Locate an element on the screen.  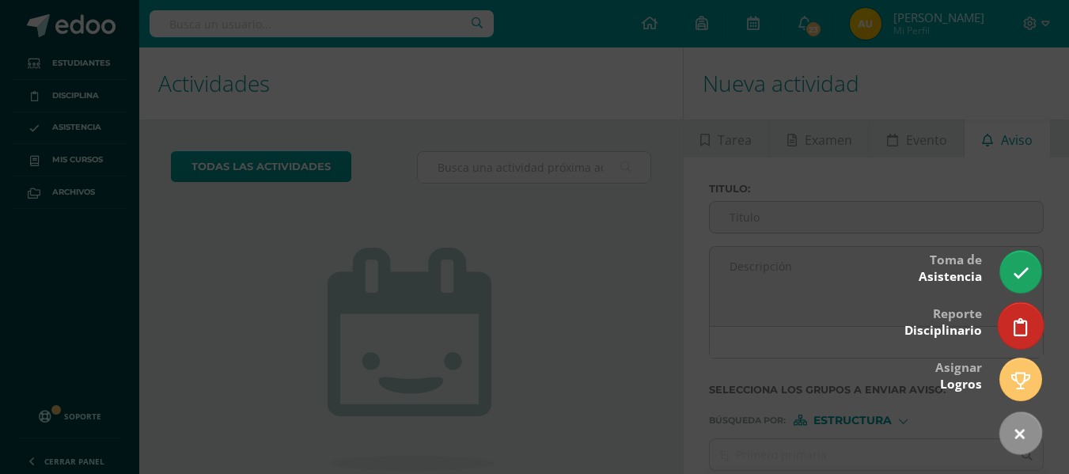
span: Disciplinario is located at coordinates (943, 330).